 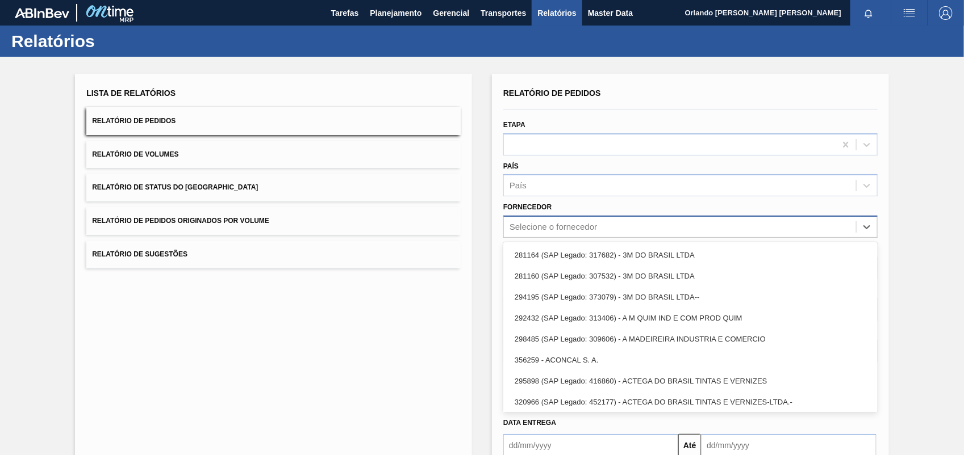 What do you see at coordinates (135, 154) in the screenshot?
I see `span: Relatório de Volumes` at bounding box center [135, 154].